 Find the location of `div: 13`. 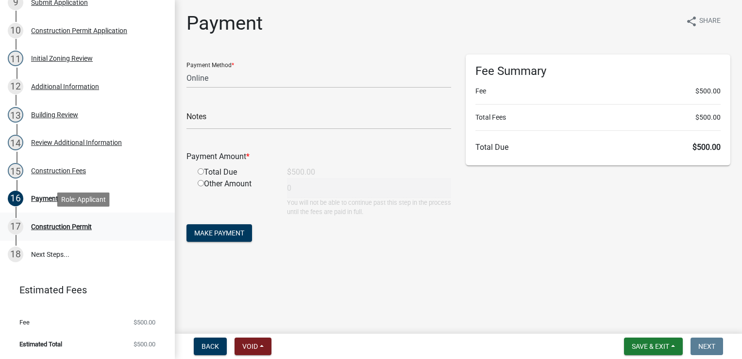

div: 13 is located at coordinates (16, 115).